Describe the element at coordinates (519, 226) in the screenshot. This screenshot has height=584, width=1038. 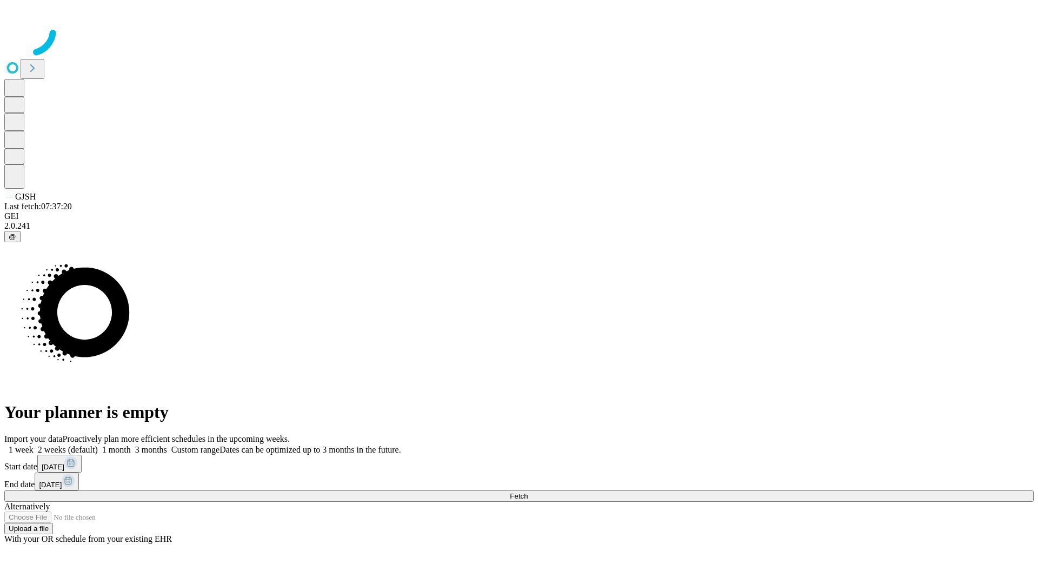
I see `div: 2.0.241` at that location.